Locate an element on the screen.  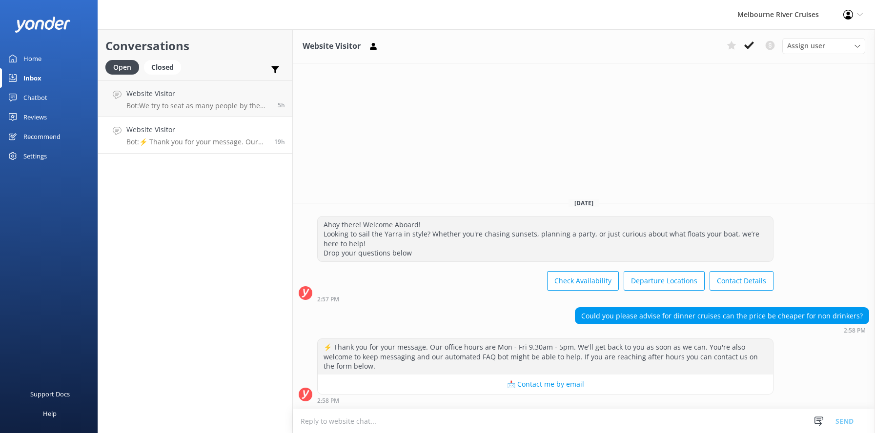
div: Reviews is located at coordinates (35, 117).